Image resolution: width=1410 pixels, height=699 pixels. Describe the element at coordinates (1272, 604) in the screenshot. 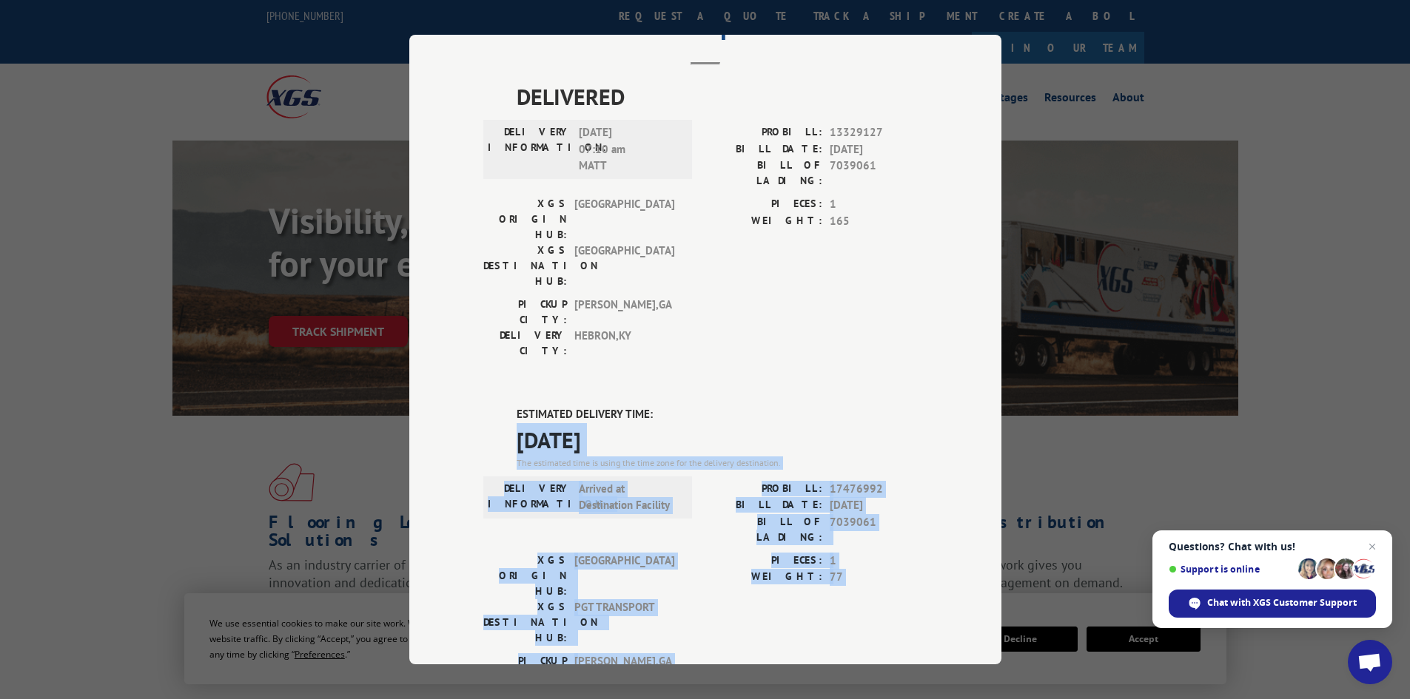

I see `div: Chat with XGS Customer Support` at that location.